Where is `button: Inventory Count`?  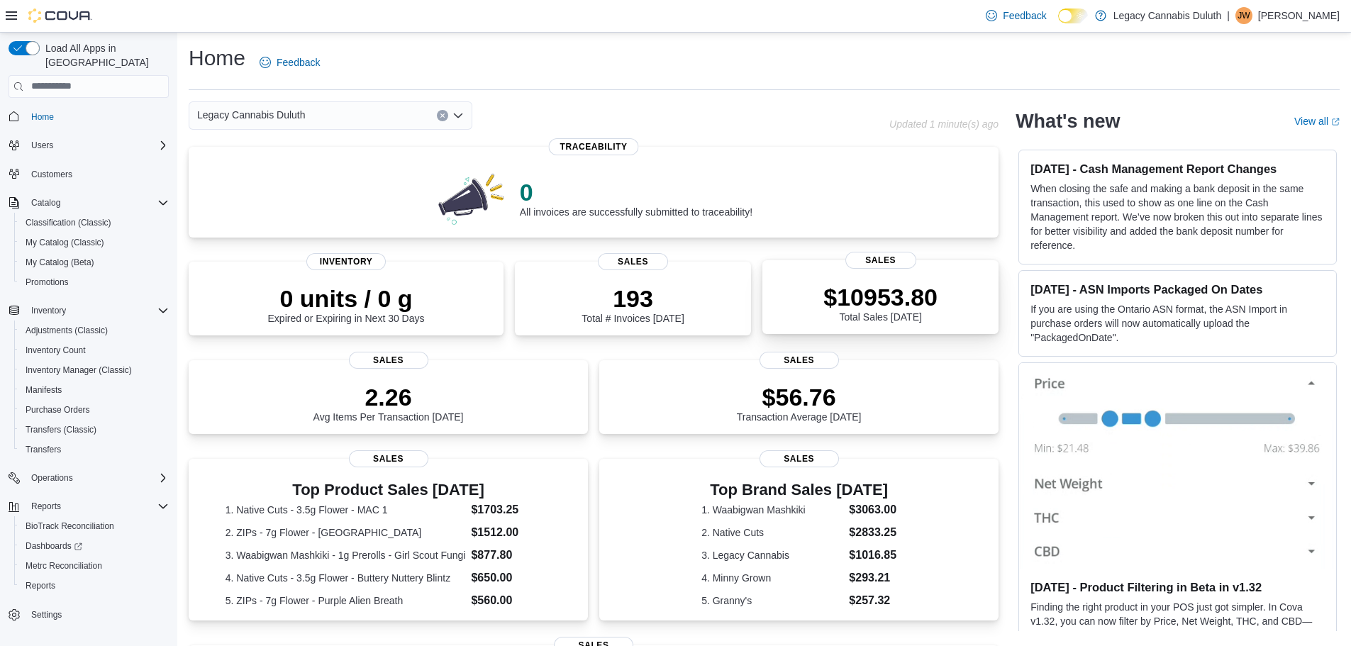 button: Inventory Count is located at coordinates (94, 350).